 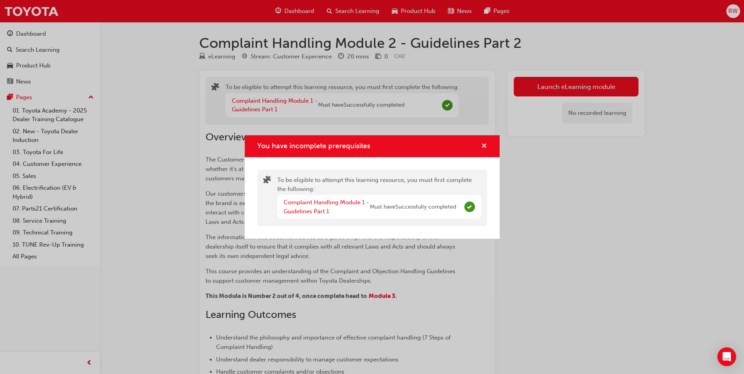 What do you see at coordinates (379, 198) in the screenshot?
I see `div: To be eligible to attempt this learning resource, you must first complete the following:` at bounding box center [379, 198].